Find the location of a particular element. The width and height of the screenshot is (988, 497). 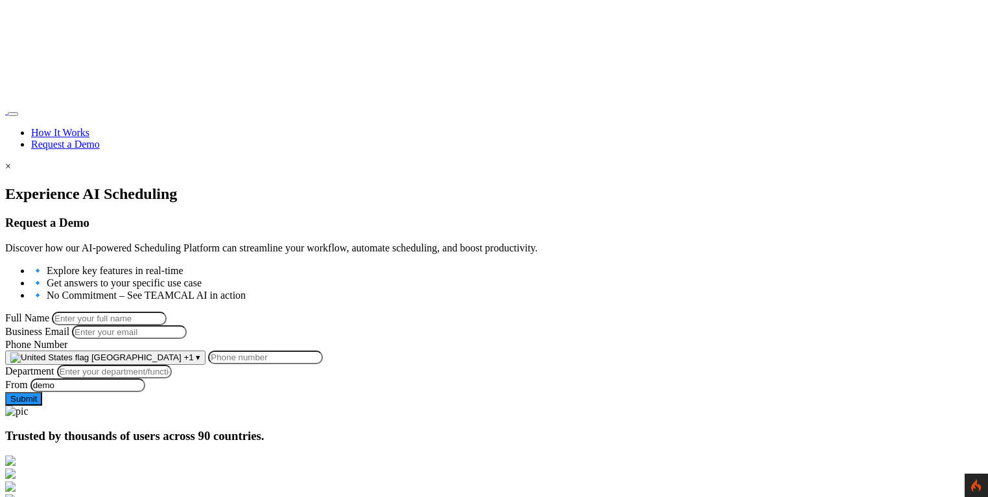

span: +1 is located at coordinates (188, 357).